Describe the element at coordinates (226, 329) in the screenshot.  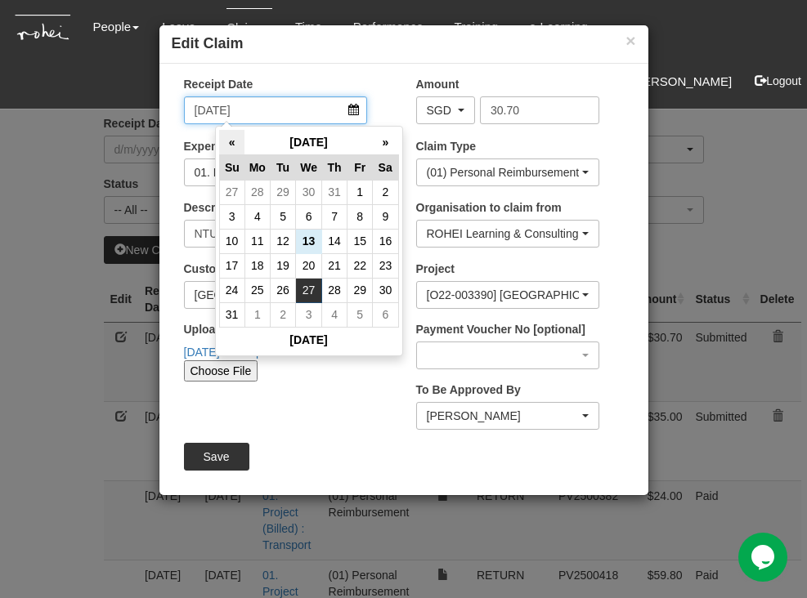
I see `label: Upload Receipt` at that location.